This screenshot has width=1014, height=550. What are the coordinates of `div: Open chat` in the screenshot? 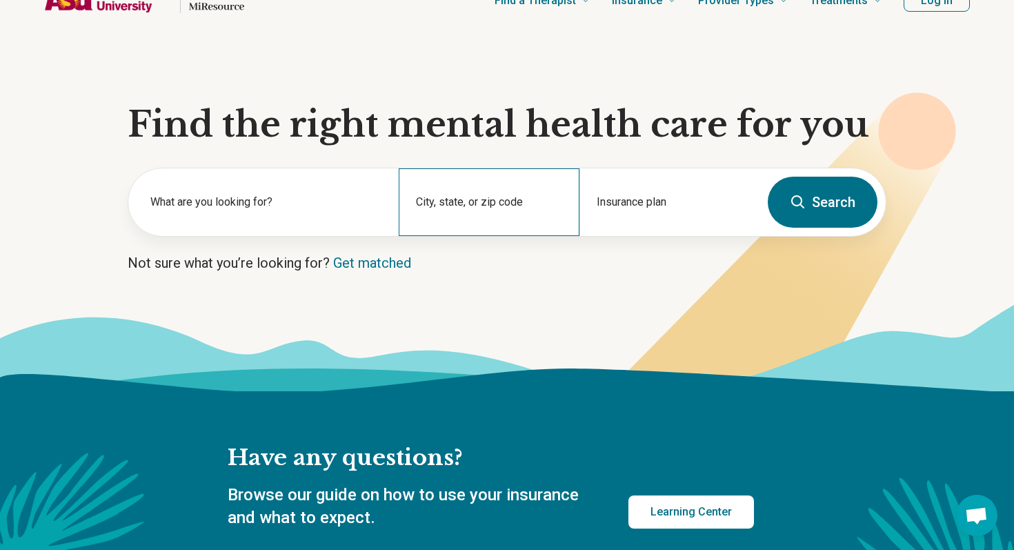 It's located at (976, 515).